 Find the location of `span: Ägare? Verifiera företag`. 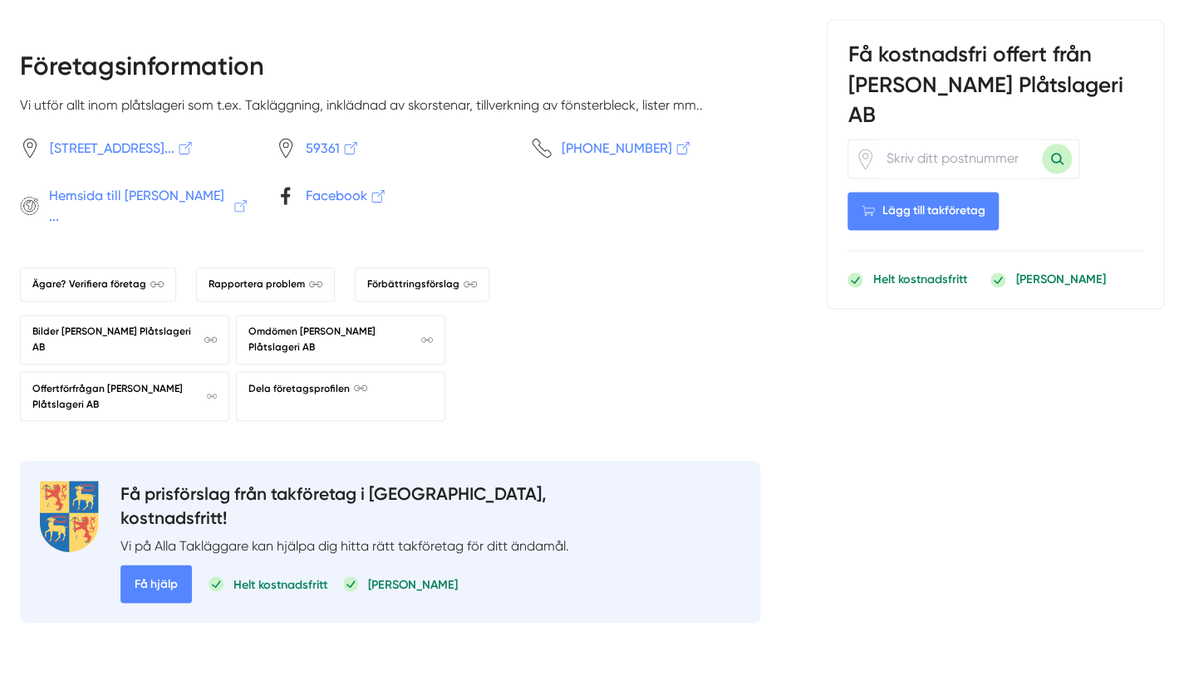

span: Ägare? Verifiera företag is located at coordinates (98, 284).